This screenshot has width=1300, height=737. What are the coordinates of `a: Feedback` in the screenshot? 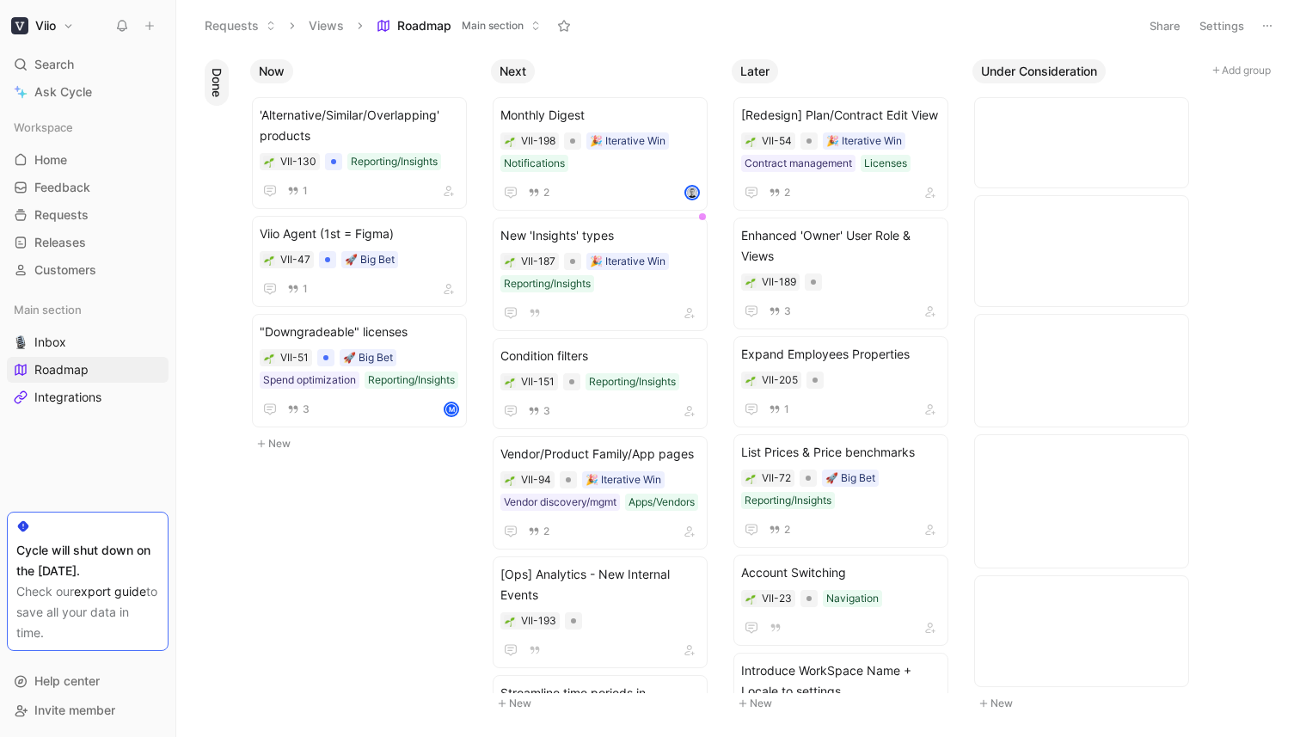 It's located at (88, 187).